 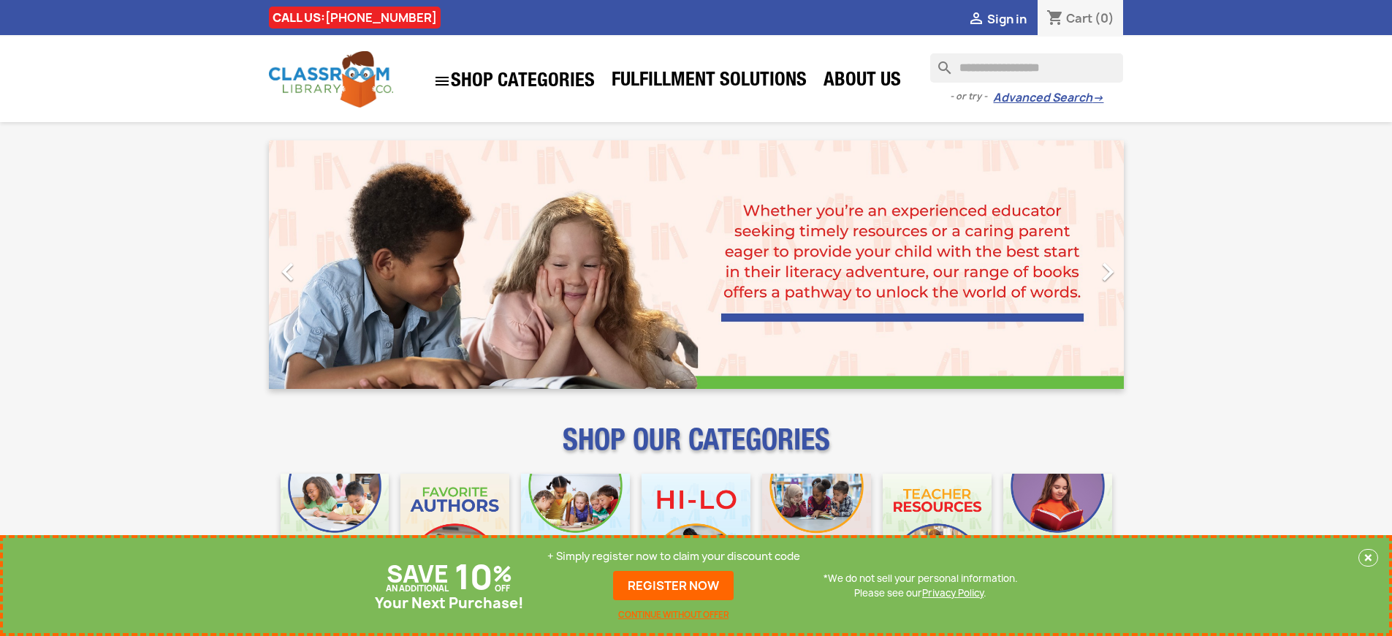 What do you see at coordinates (454, 528) in the screenshot?
I see `img: CLC_Favorite_Authors_Mobile.jpg` at bounding box center [454, 528].